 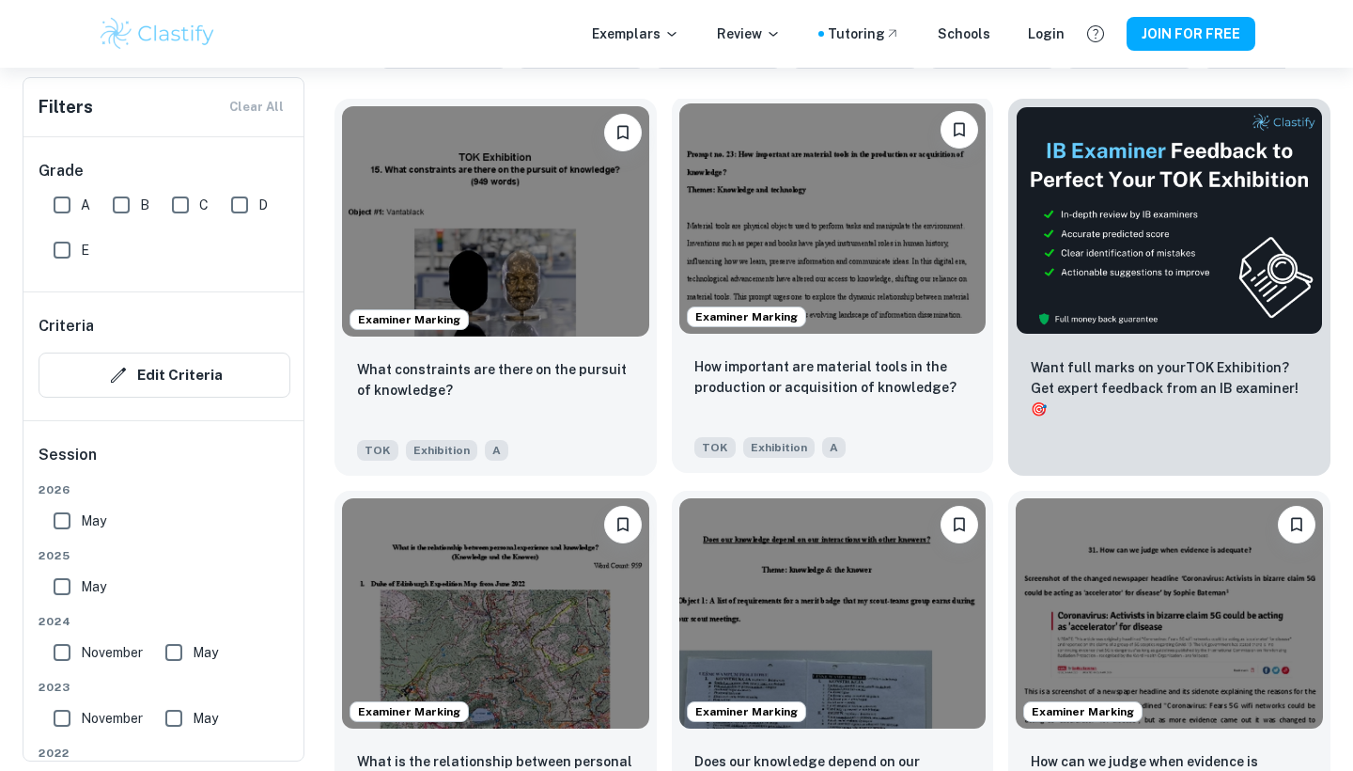 What do you see at coordinates (164, 753) in the screenshot?
I see `span: 2022` at bounding box center [164, 753].